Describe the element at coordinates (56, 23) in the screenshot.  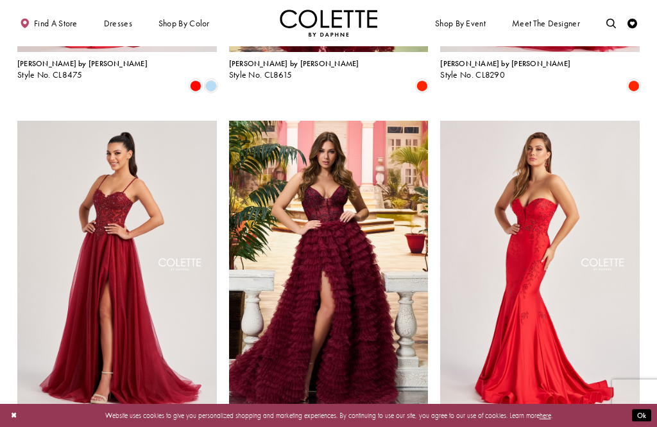
I see `span: Find a store` at that location.